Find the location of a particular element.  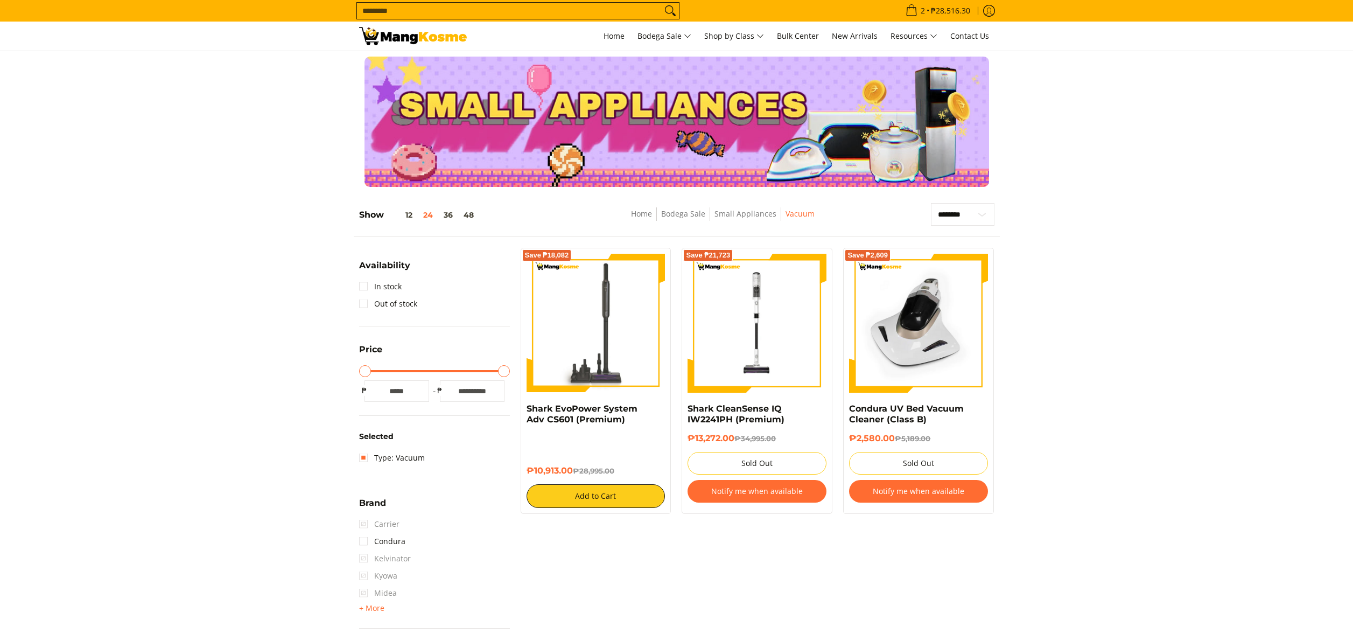

span: Kyowa is located at coordinates (378, 576).